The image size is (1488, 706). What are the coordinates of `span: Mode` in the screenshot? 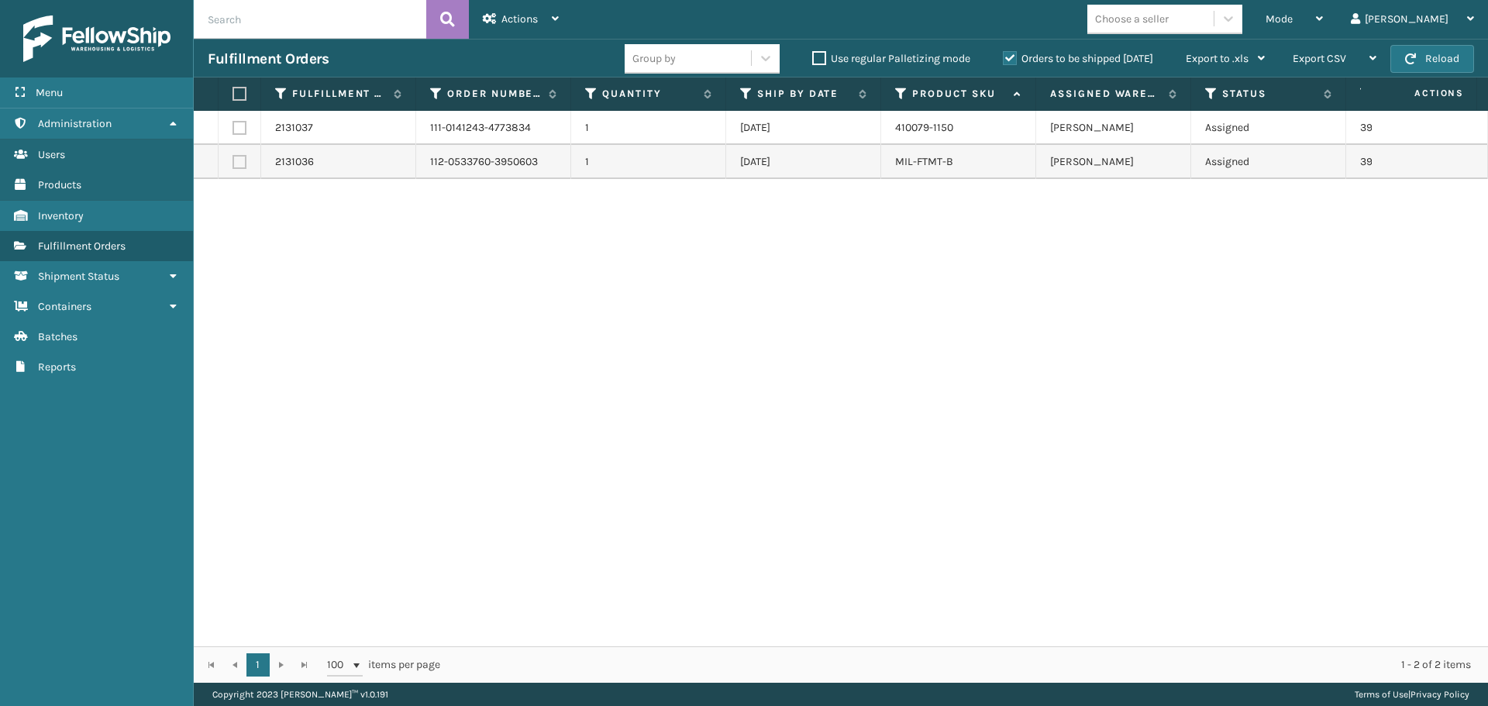 It's located at (1278, 19).